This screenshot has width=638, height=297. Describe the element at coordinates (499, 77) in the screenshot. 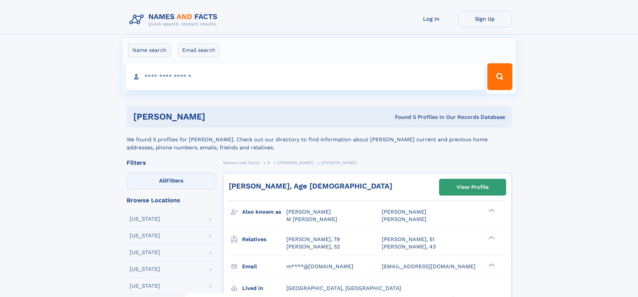

I see `button: Search Button` at that location.